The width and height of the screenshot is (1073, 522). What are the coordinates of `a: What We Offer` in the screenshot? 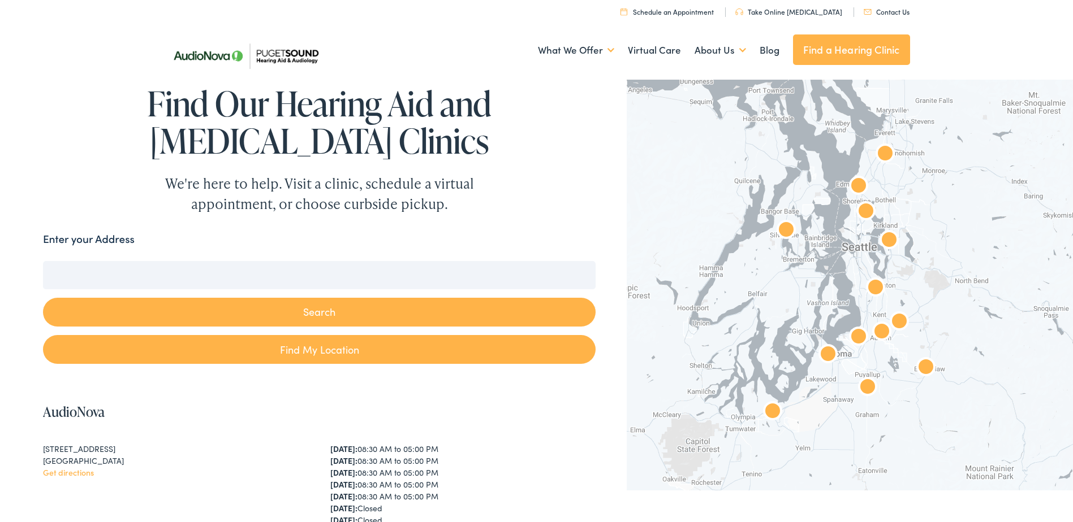 It's located at (576, 50).